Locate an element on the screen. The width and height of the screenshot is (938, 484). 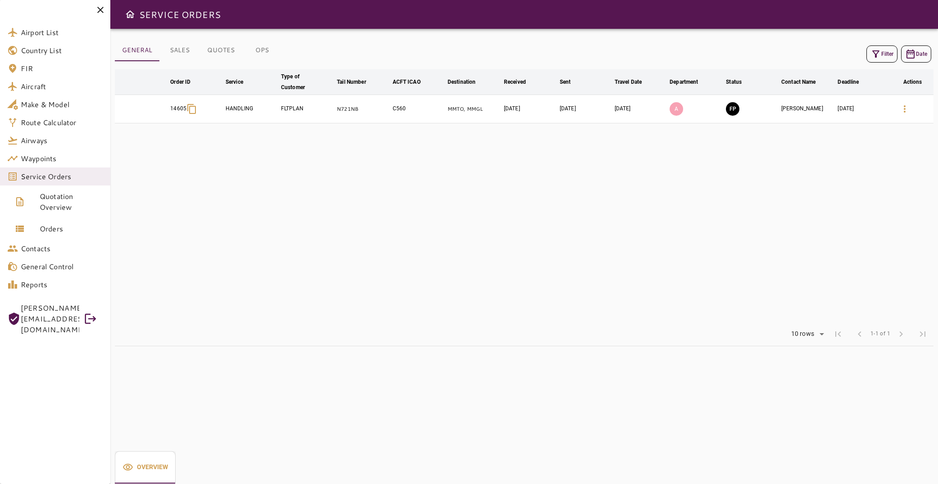
div: Deadline is located at coordinates (848, 82).